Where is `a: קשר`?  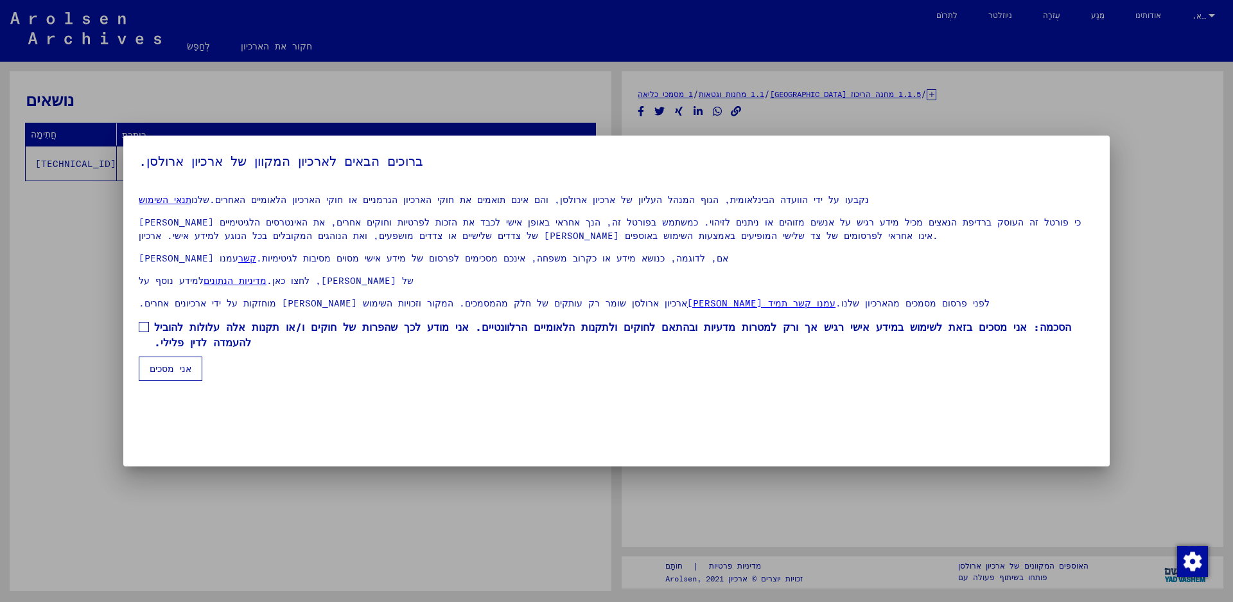
a: קשר is located at coordinates (247, 258).